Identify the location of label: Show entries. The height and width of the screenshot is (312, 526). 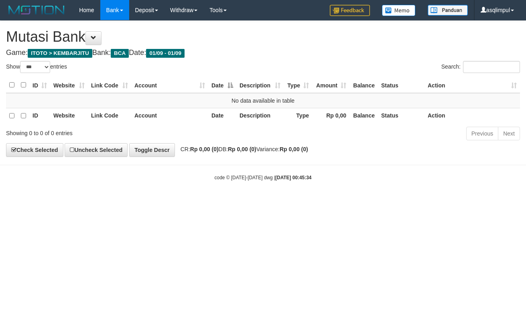
(36, 67).